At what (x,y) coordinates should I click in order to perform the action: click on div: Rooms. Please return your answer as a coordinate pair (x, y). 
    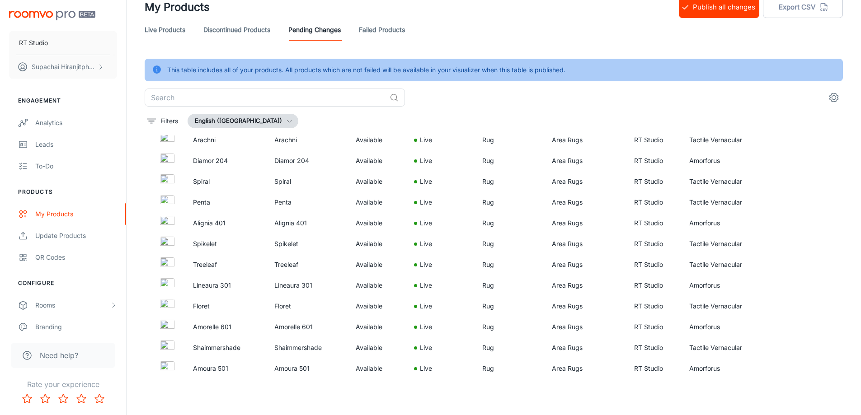
    Looking at the image, I should click on (72, 306).